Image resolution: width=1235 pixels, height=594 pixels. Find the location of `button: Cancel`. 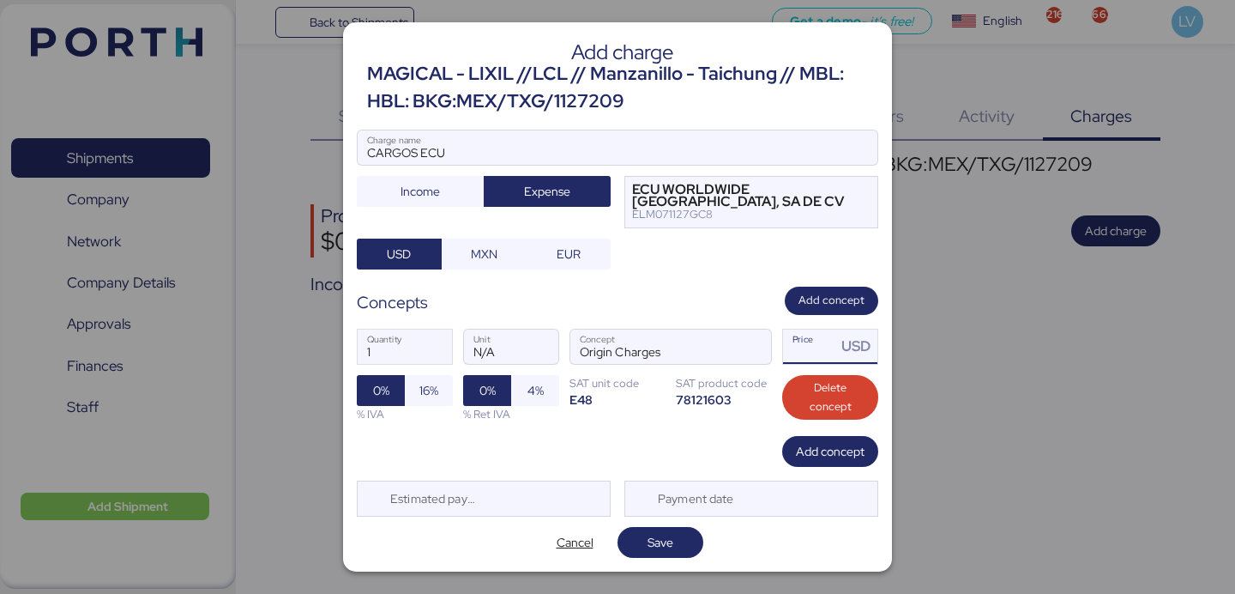

button: Cancel is located at coordinates (575, 542).